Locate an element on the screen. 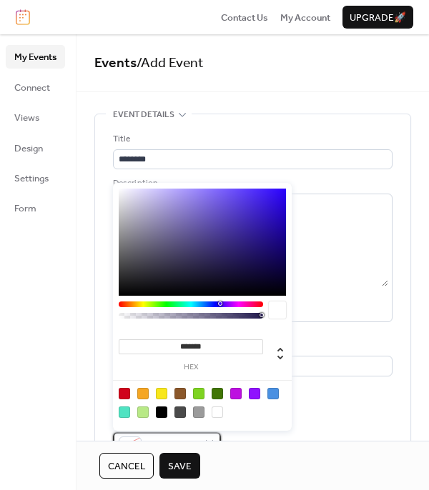 Image resolution: width=429 pixels, height=490 pixels. div: #417505 is located at coordinates (217, 394).